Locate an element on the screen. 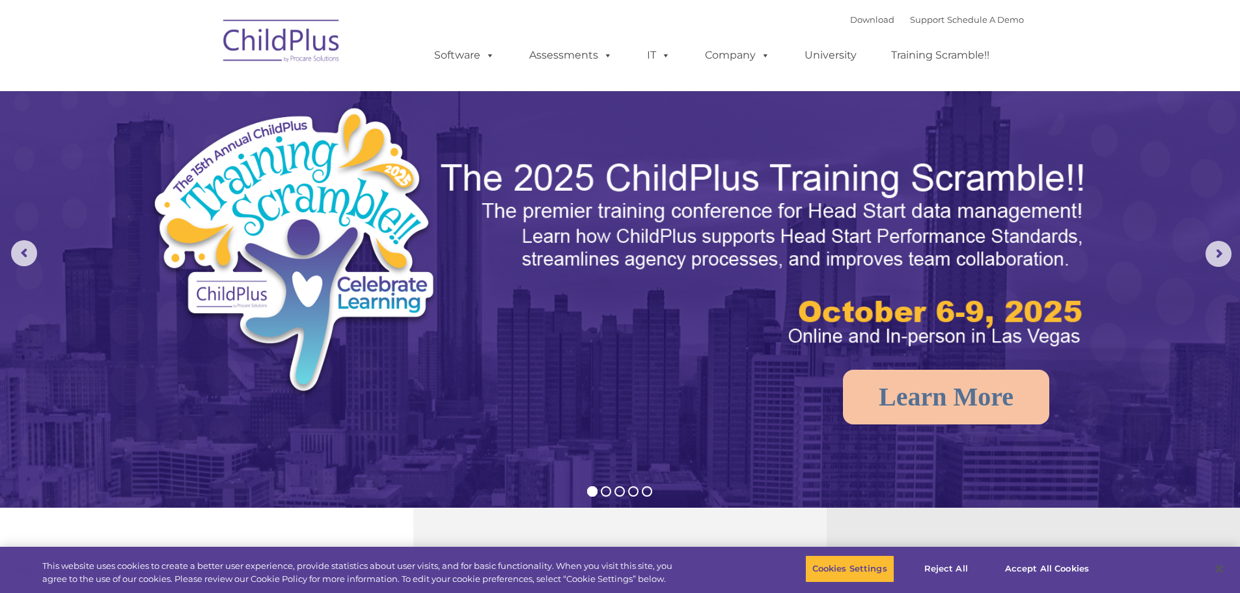  a: Schedule A Demo is located at coordinates (986, 20).